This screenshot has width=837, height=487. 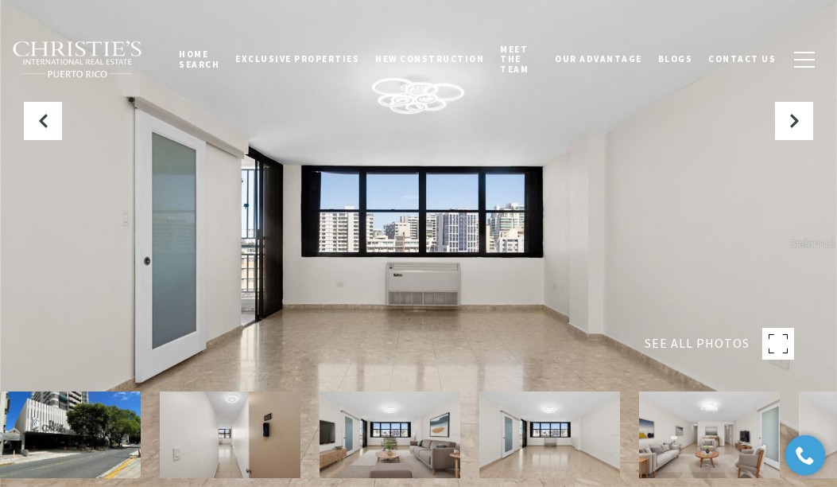 I want to click on img: Christie's International Real Estate black text logo, so click(x=77, y=59).